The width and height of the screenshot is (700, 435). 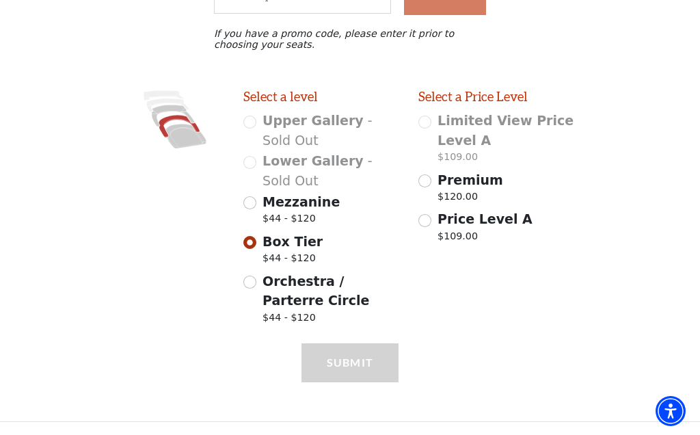 I want to click on span: Premium, so click(x=470, y=180).